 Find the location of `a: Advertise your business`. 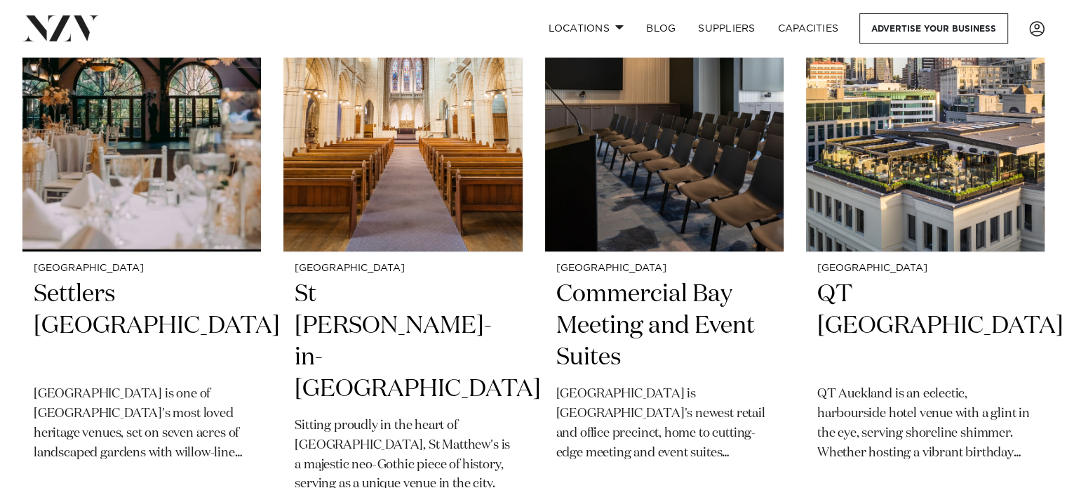

a: Advertise your business is located at coordinates (934, 28).